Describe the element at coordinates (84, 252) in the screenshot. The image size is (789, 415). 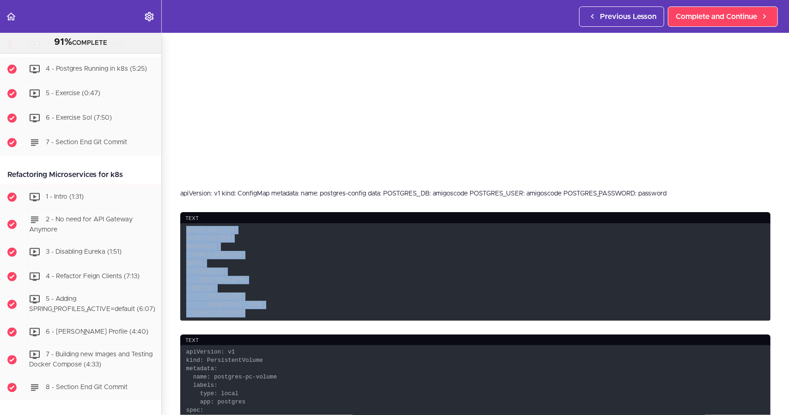
I see `span: 3 - Disabling Eureka (1:51)` at that location.